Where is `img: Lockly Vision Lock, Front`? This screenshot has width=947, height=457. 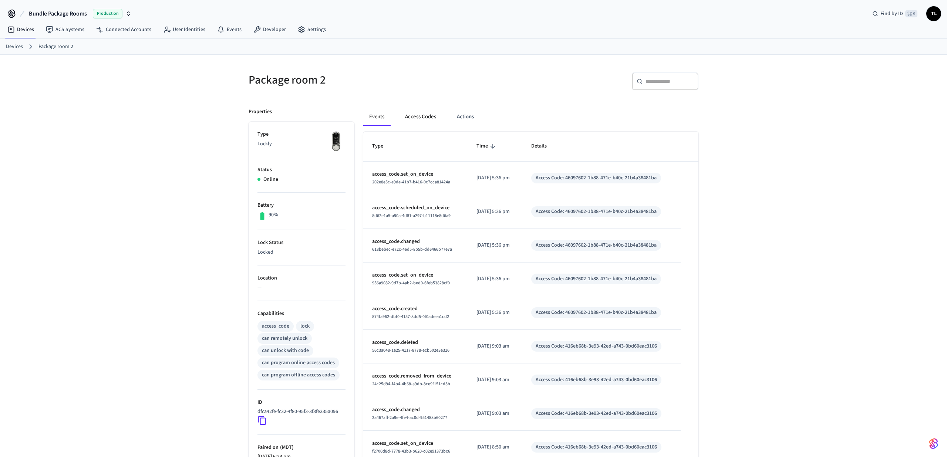
img: Lockly Vision Lock, Front is located at coordinates (336, 142).